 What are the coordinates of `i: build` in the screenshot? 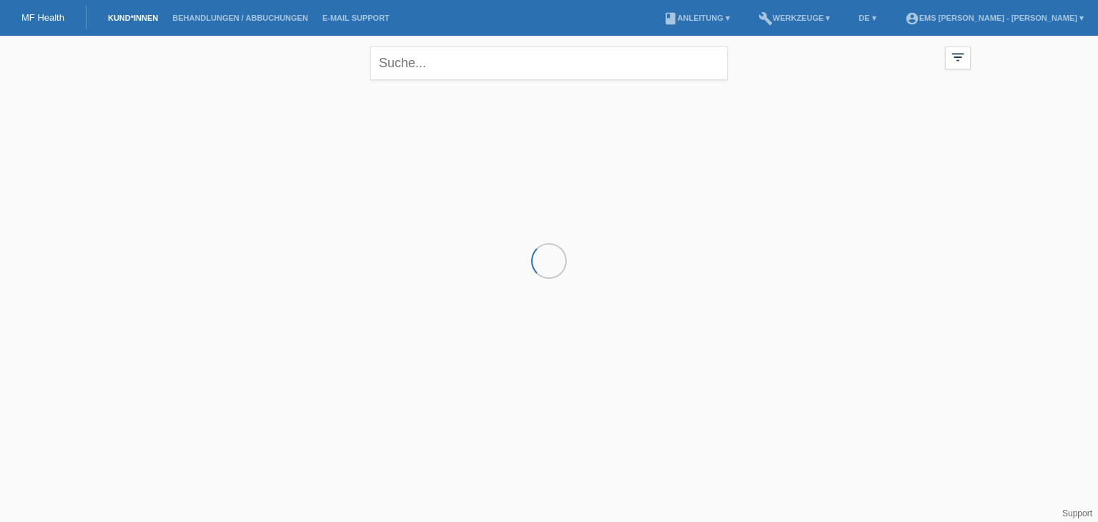 It's located at (766, 19).